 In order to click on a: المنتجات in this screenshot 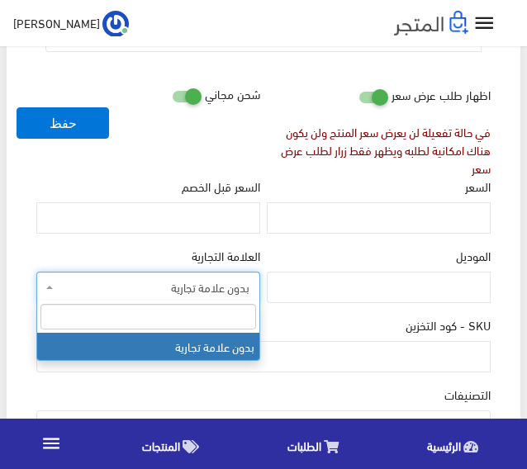, I will do `click(174, 443)`.